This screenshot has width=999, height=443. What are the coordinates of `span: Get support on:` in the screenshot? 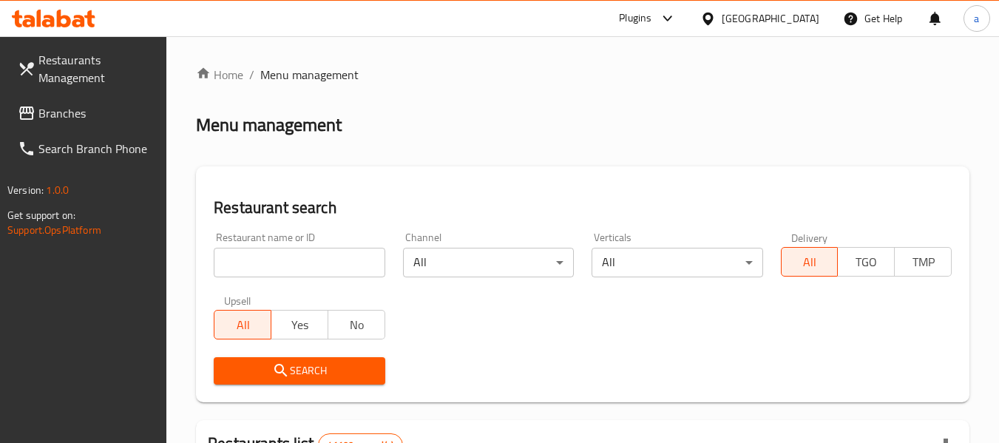 It's located at (41, 215).